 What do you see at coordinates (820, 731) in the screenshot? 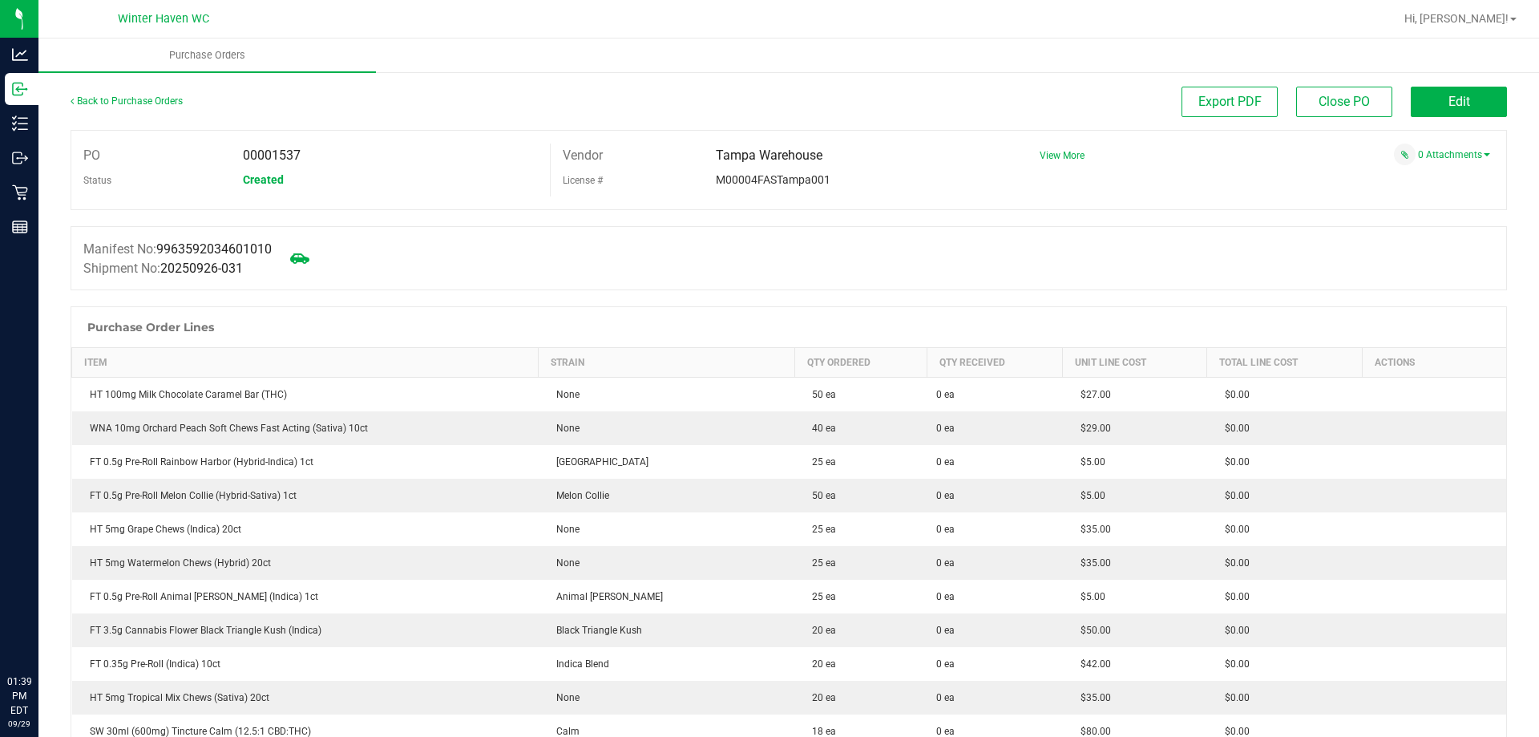
I see `span: 18 ea` at bounding box center [820, 731].